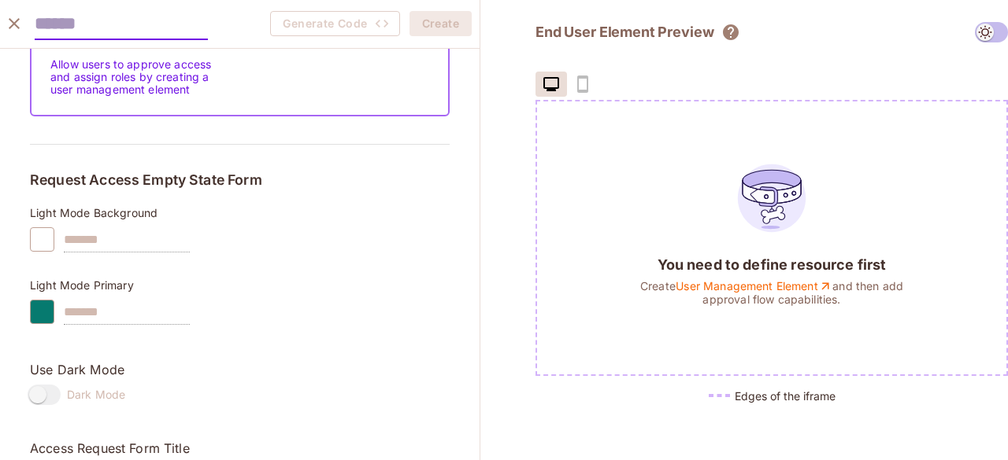  What do you see at coordinates (582, 84) in the screenshot?
I see `span: coming soon` at bounding box center [582, 84].